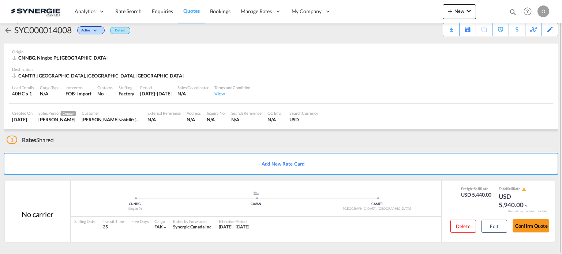  Describe the element at coordinates (50, 87) in the screenshot. I see `div: Cargo Type` at that location.